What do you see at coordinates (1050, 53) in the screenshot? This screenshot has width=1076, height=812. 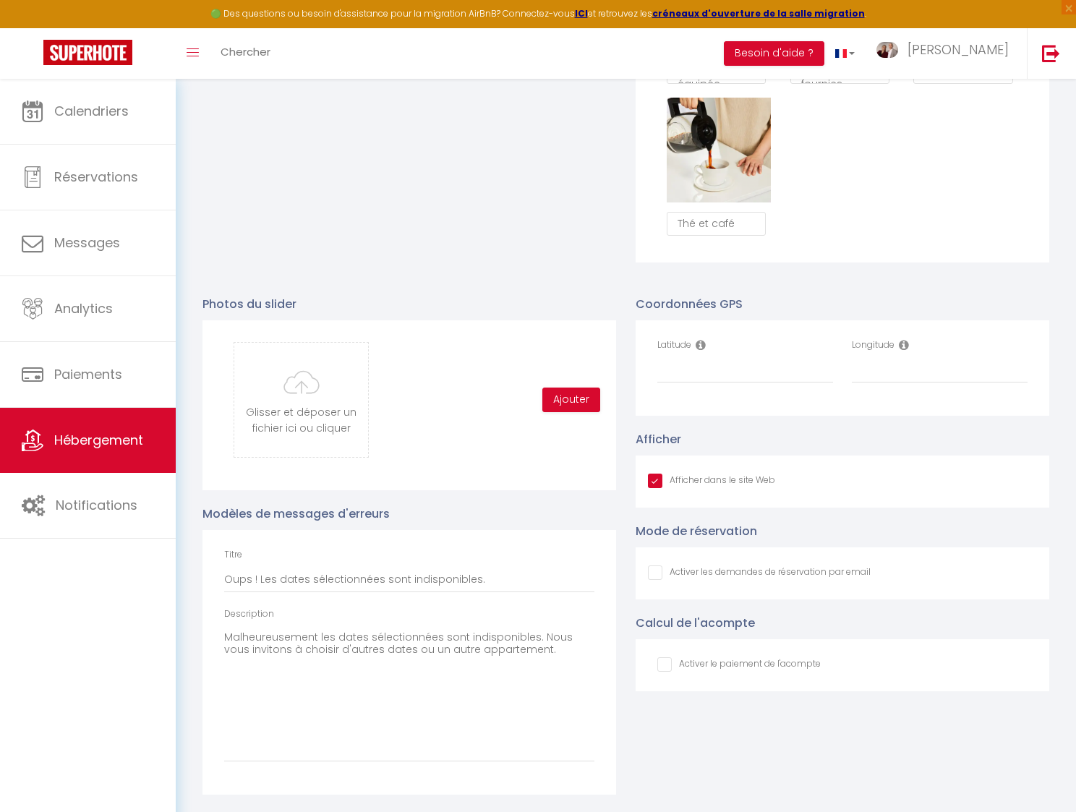 I see `img: logout` at bounding box center [1050, 53].